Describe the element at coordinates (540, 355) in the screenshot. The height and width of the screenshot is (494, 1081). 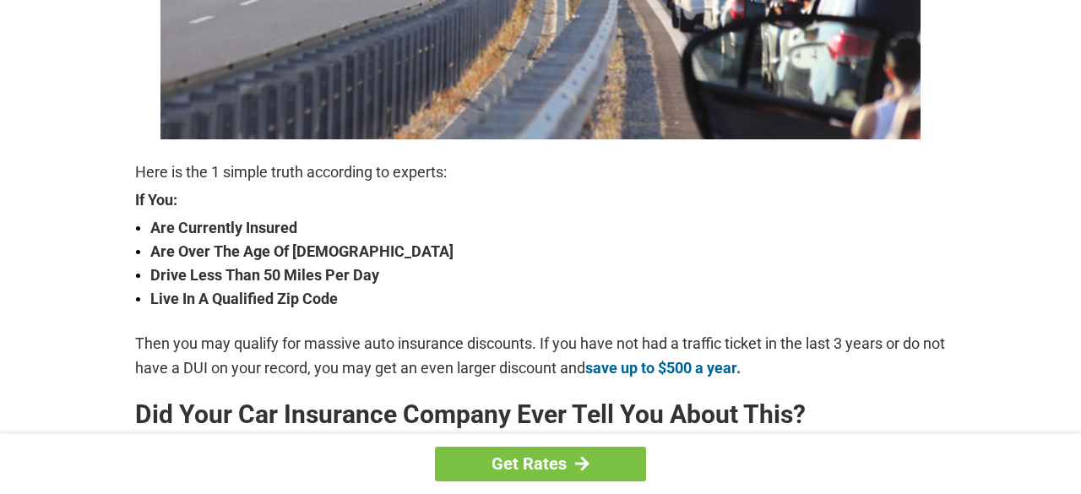
I see `p: Then you may qualify for massive auto insurance discounts. If you have not had a traffic ticket i...` at that location.